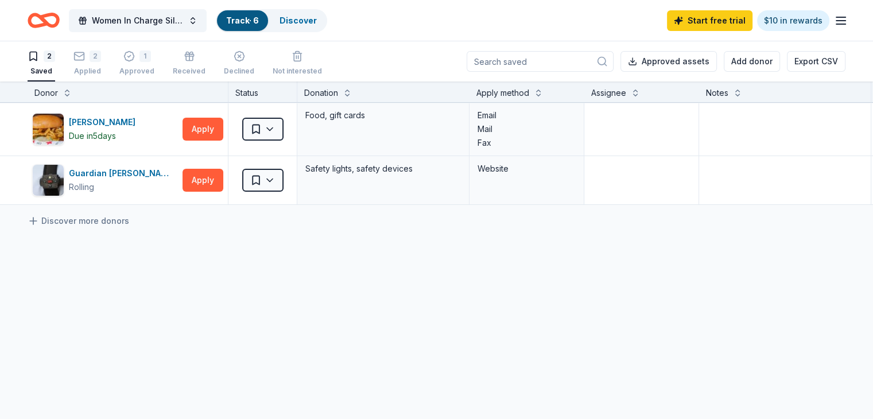  I want to click on div: Apply method, so click(503, 93).